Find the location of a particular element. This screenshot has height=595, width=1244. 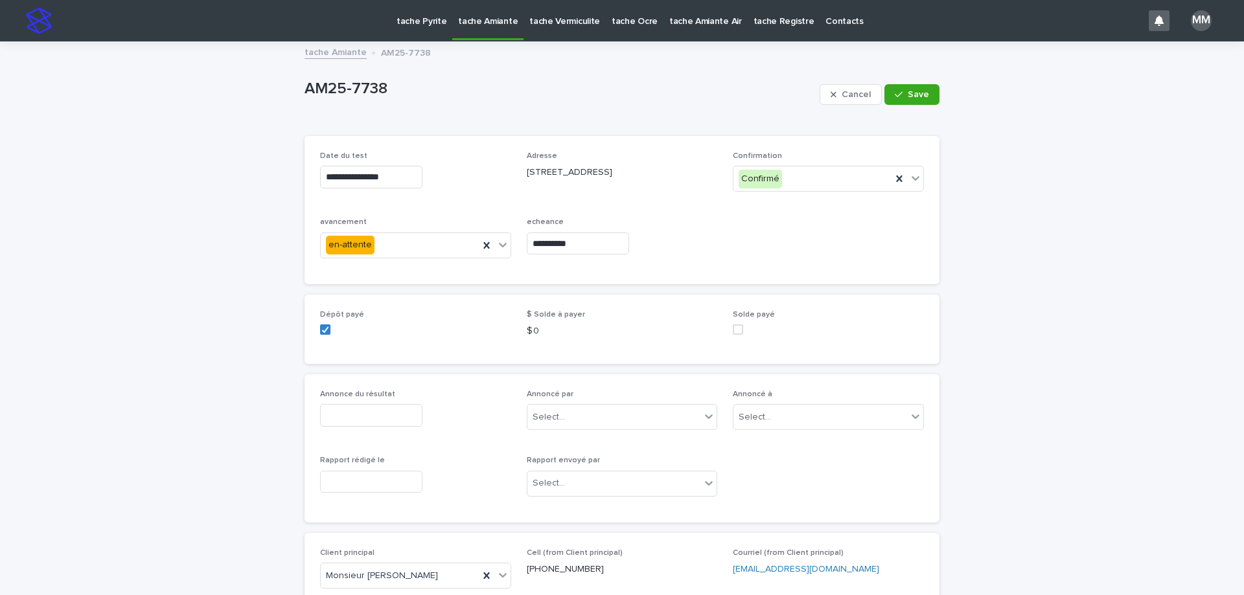

span: Client principal is located at coordinates (347, 553).